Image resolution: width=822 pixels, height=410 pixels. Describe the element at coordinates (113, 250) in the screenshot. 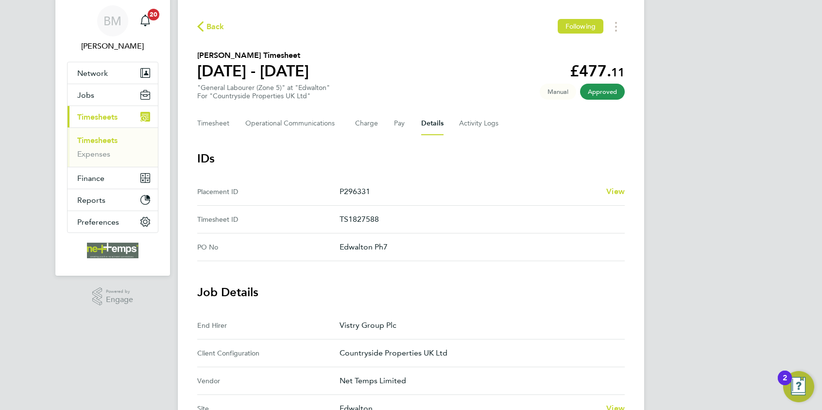

I see `img: net-temps-logo-retina.png` at that location.